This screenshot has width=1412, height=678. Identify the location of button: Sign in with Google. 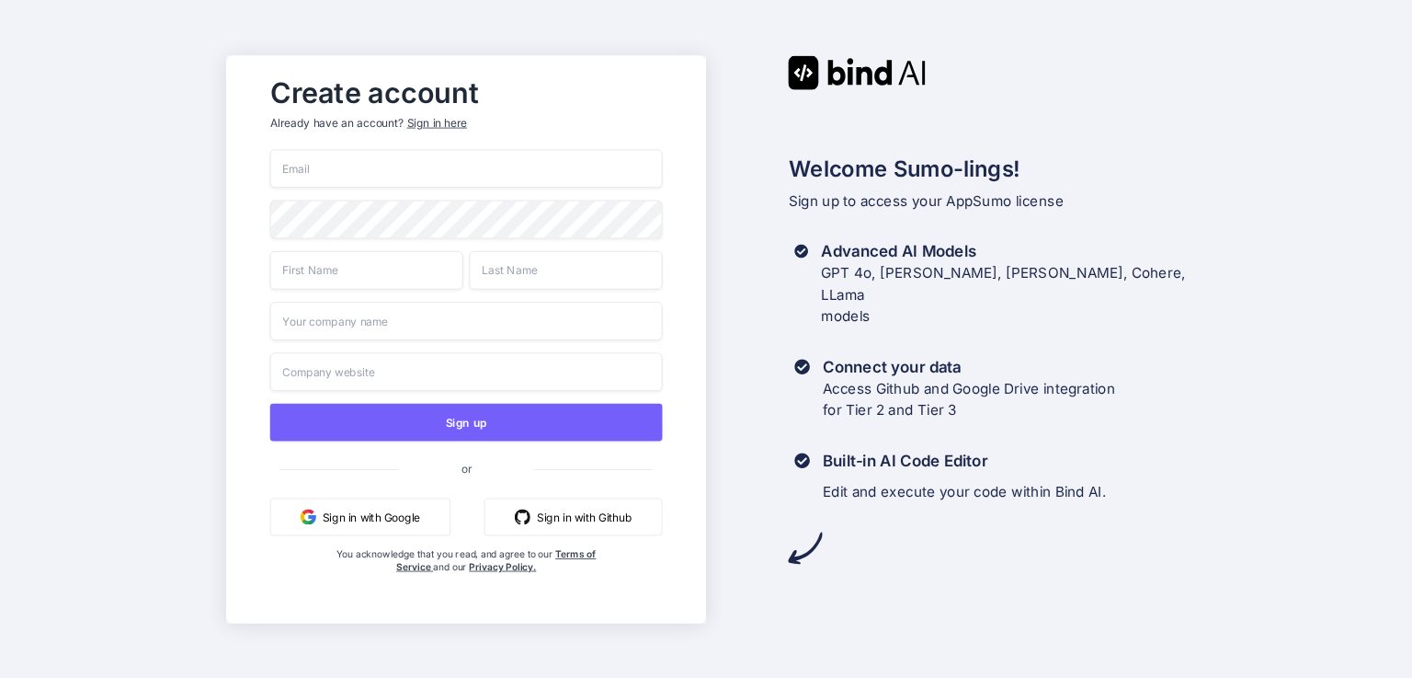
(359, 516).